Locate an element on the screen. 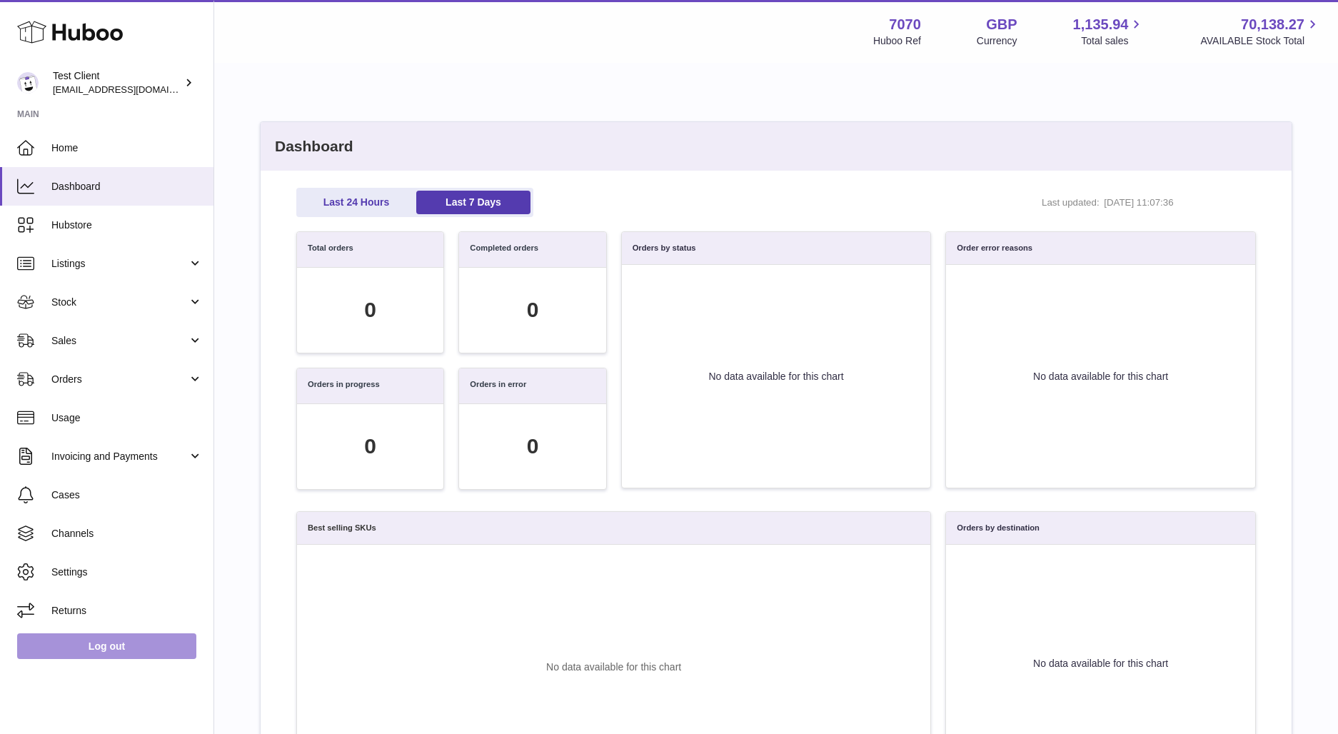 This screenshot has height=734, width=1338. span: Last updated: is located at coordinates (1070, 203).